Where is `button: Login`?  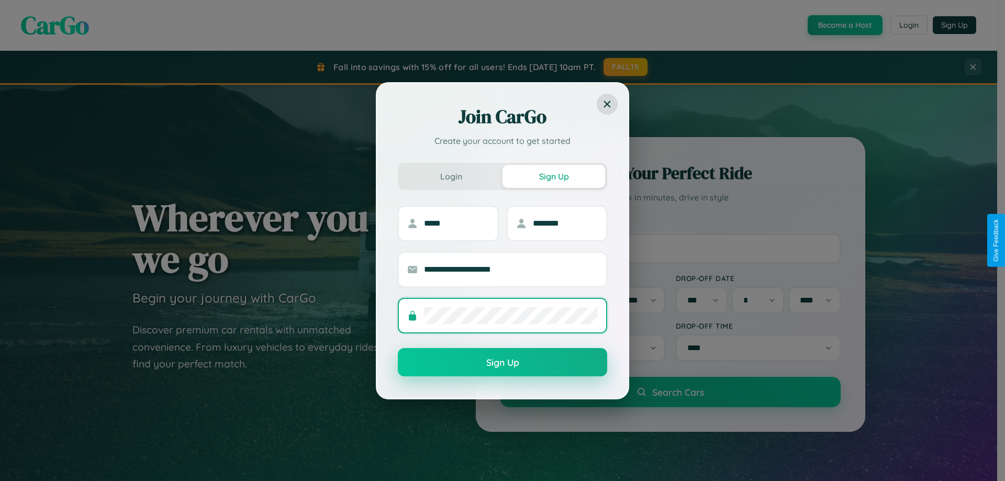 button: Login is located at coordinates (451, 176).